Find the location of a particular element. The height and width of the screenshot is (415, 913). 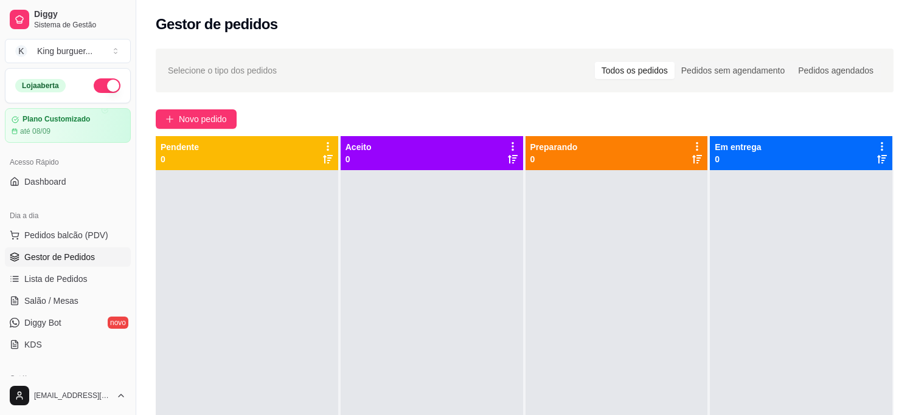

a: Diggy Botnovo is located at coordinates (68, 323).